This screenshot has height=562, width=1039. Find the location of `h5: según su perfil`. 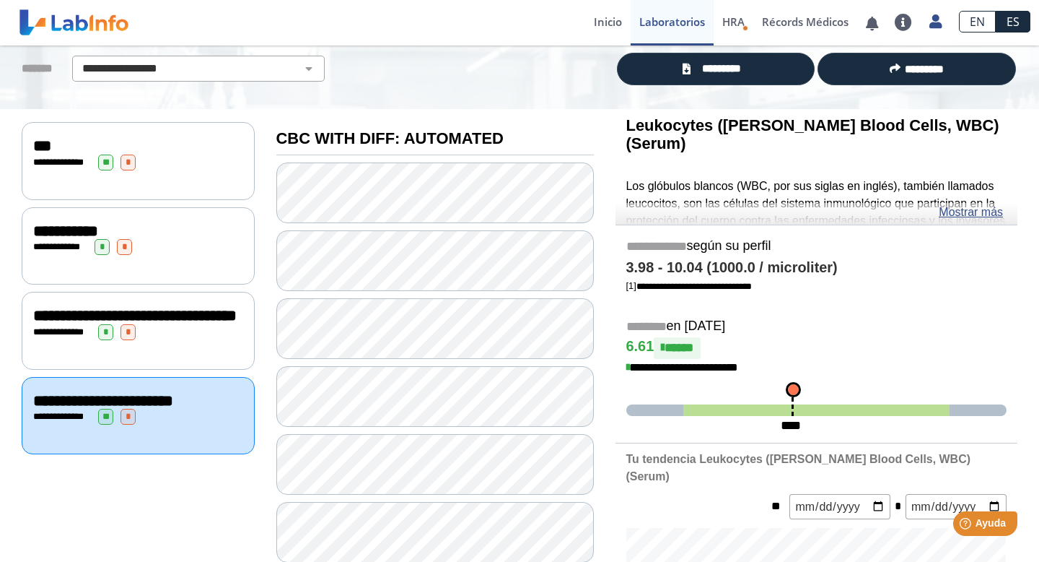

h5: según su perfil is located at coordinates (817, 246).